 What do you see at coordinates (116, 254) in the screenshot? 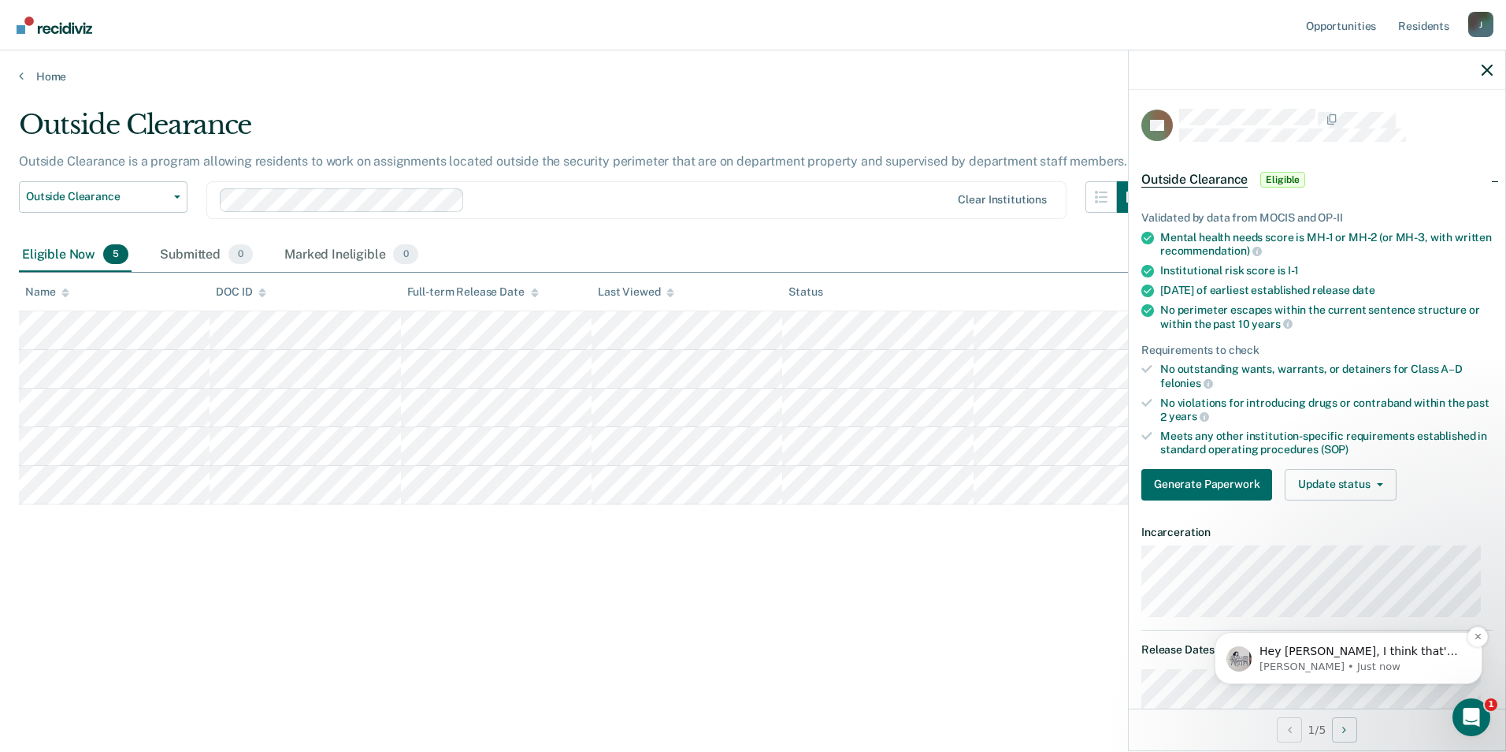
I see `span: 5` at bounding box center [116, 254].